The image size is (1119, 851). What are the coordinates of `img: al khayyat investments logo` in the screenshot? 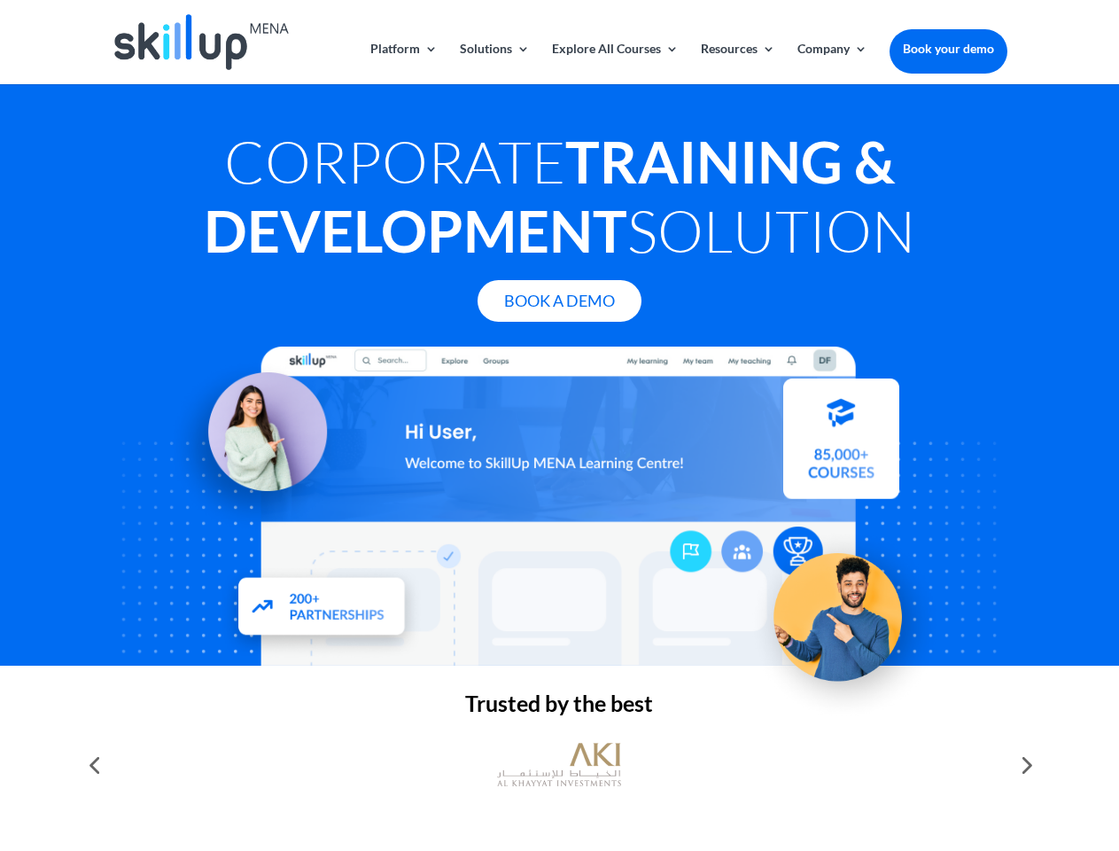 It's located at (559, 765).